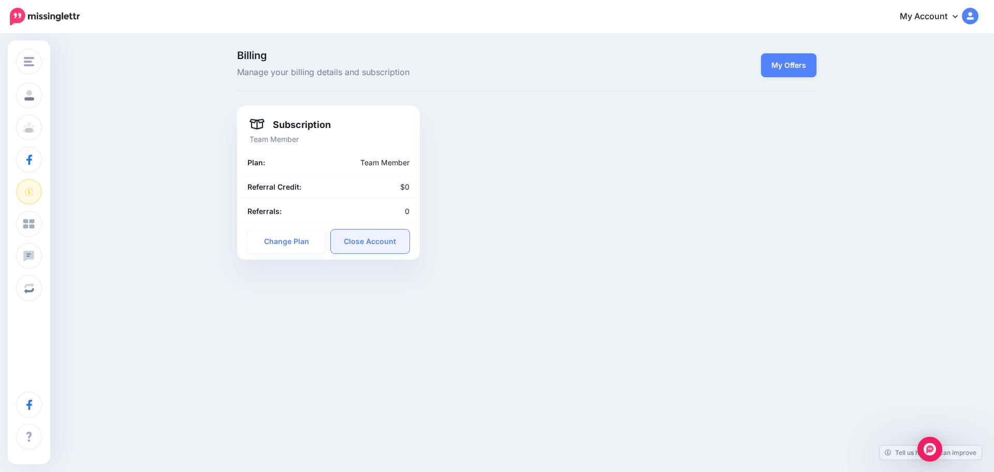 The width and height of the screenshot is (994, 472). What do you see at coordinates (274, 186) in the screenshot?
I see `b: Referral Credit:` at bounding box center [274, 186].